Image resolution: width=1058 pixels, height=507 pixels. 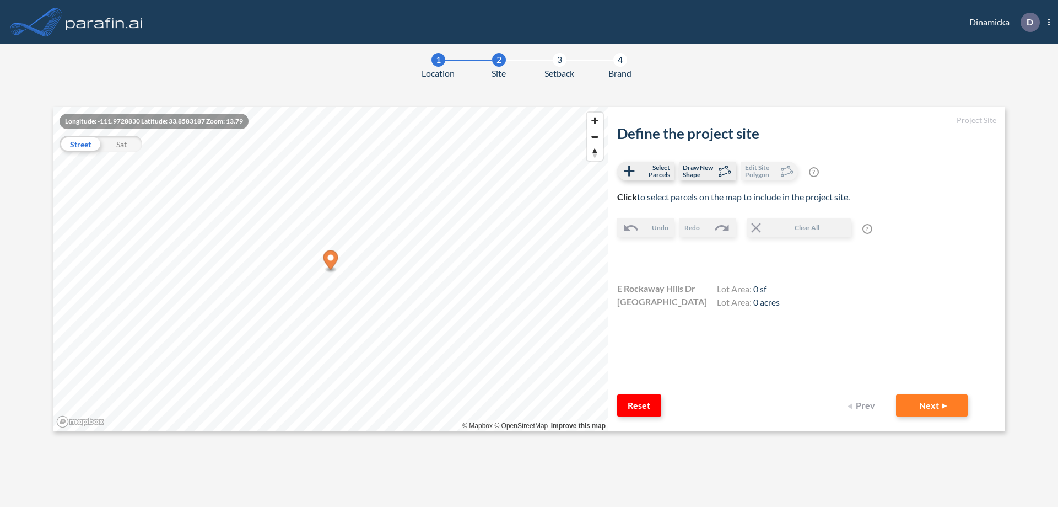 I want to click on button: Reset bearing to north, so click(x=595, y=152).